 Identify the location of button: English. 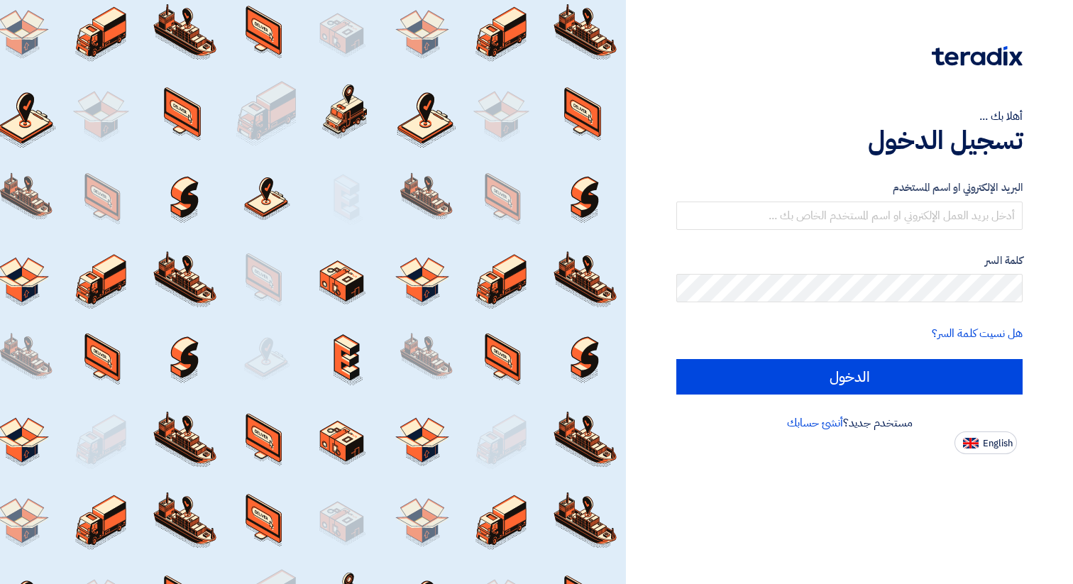
(986, 443).